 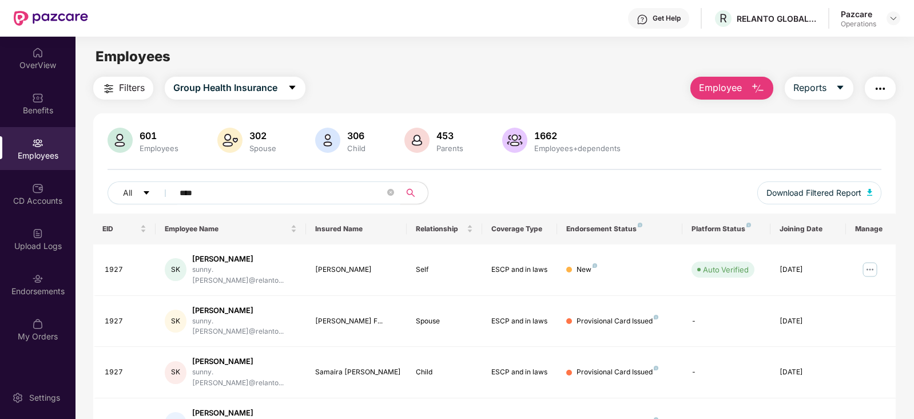 What do you see at coordinates (819, 88) in the screenshot?
I see `button: Reportscaret-down` at bounding box center [819, 88].